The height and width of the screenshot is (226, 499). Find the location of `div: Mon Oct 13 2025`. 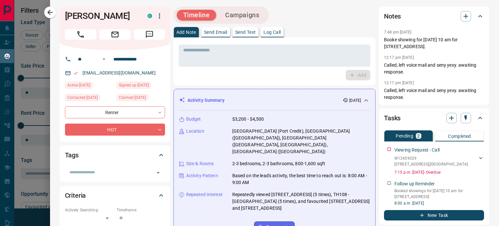

div: Mon Oct 13 2025 is located at coordinates (89, 86).